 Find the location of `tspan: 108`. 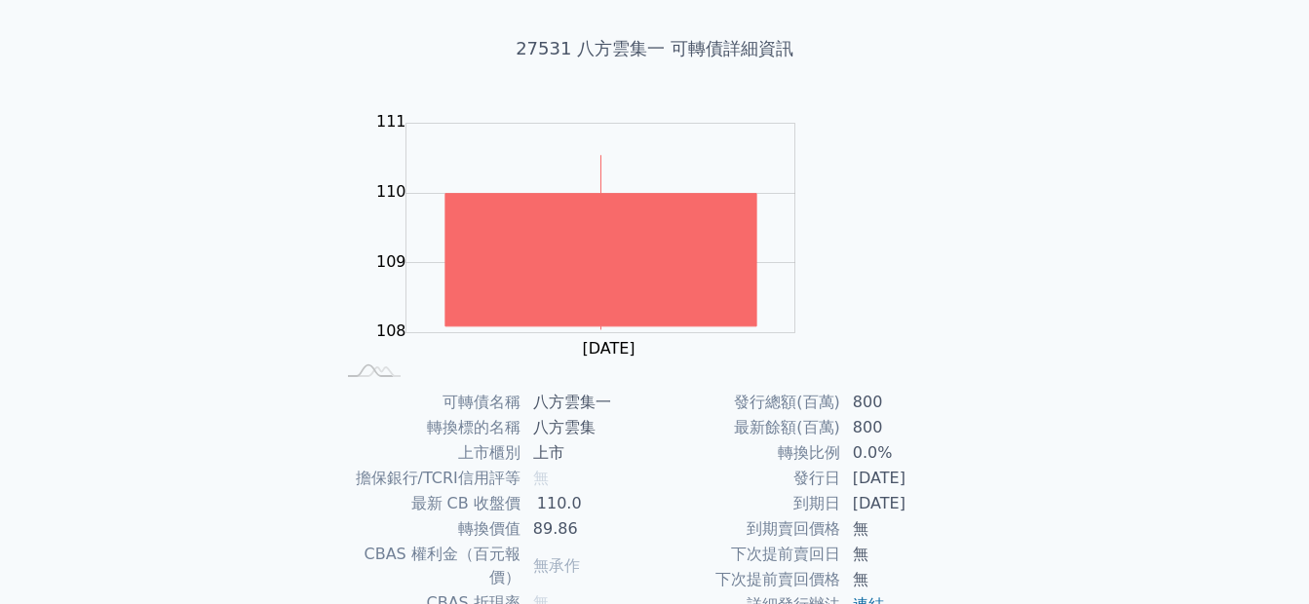

tspan: 108 is located at coordinates (391, 330).